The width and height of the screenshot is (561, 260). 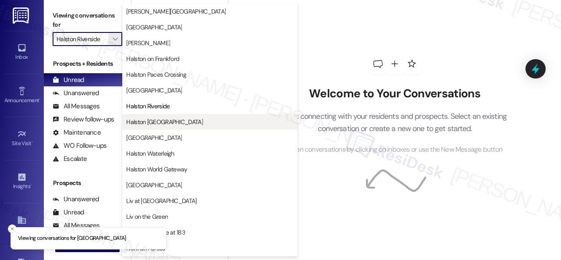 I want to click on a: Inbox, so click(x=22, y=52).